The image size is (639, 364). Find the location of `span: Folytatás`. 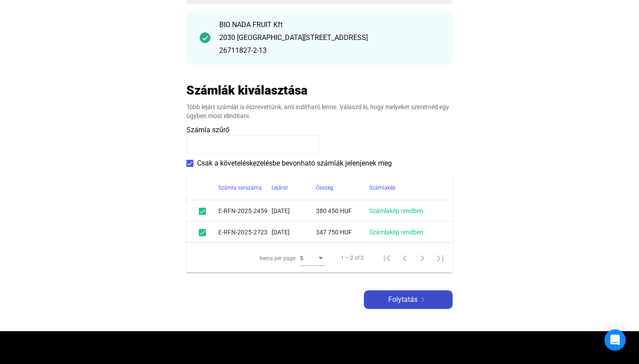

span: Folytatás is located at coordinates (403, 300).